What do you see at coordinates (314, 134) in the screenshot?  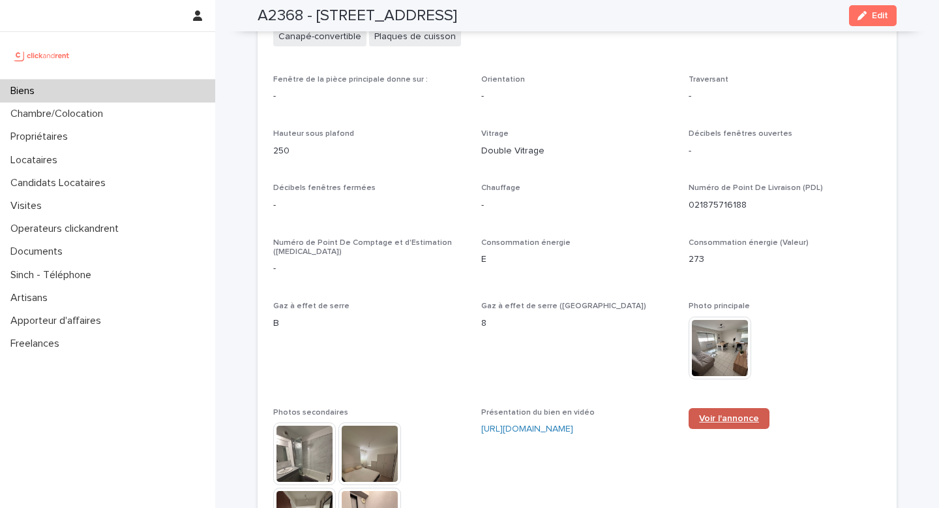 I see `span: Hauteur sous plafond` at bounding box center [314, 134].